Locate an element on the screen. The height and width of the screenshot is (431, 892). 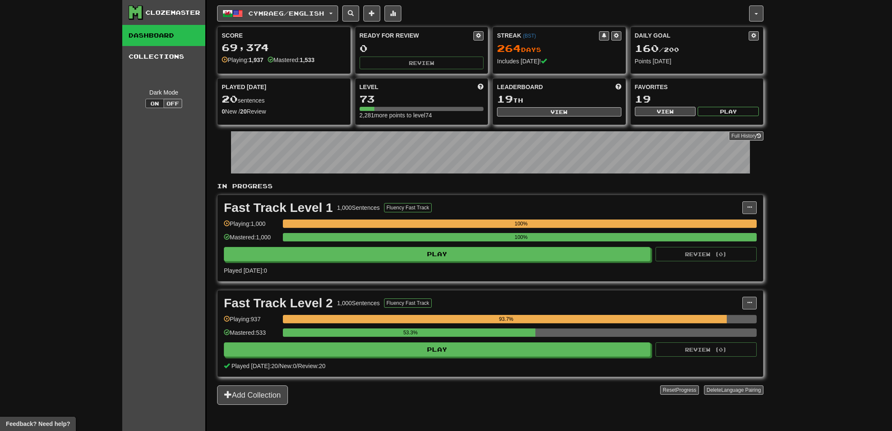
div: 69,374 is located at coordinates (284, 47).